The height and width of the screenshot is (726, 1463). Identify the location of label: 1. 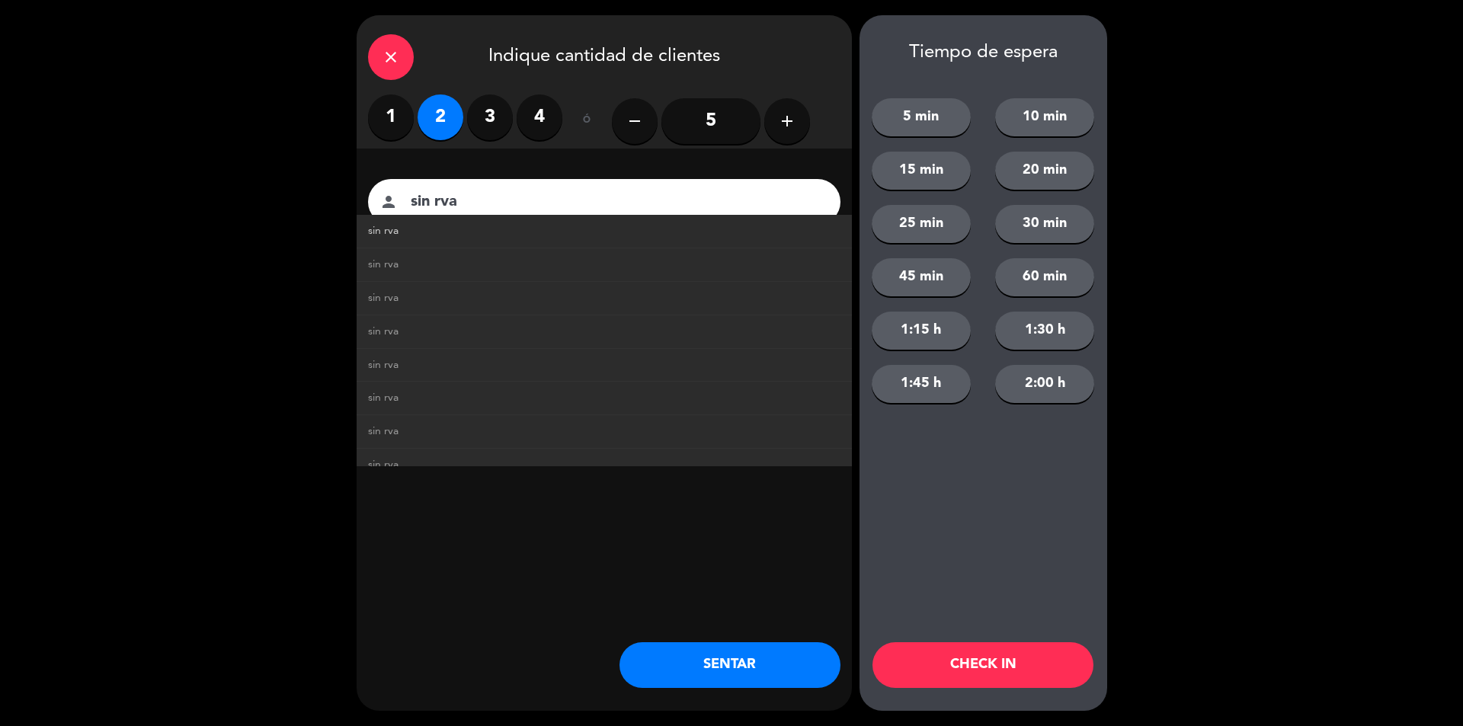
(391, 117).